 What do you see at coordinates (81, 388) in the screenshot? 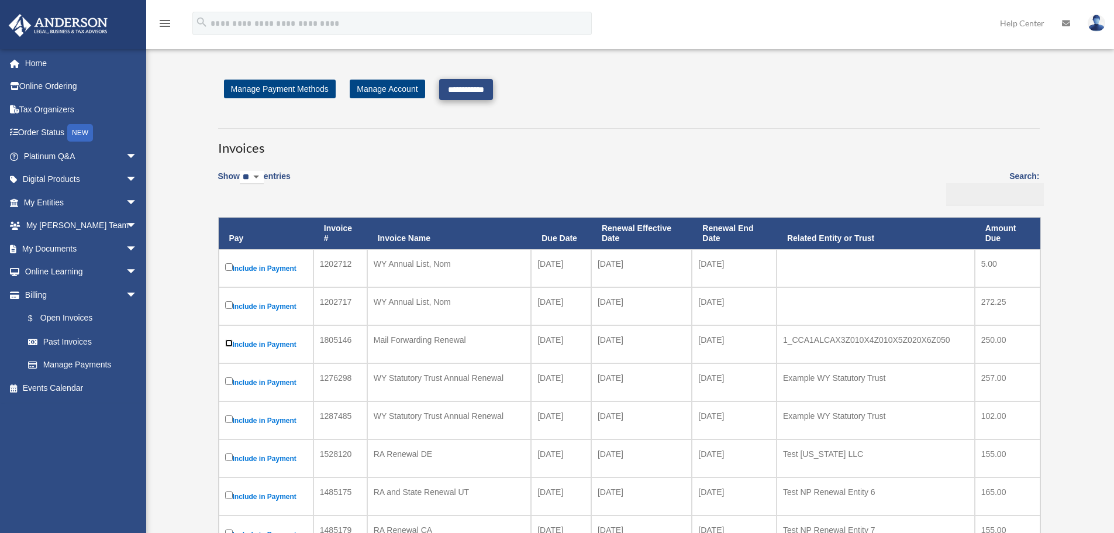
I see `a: Events Calendar` at bounding box center [81, 388].